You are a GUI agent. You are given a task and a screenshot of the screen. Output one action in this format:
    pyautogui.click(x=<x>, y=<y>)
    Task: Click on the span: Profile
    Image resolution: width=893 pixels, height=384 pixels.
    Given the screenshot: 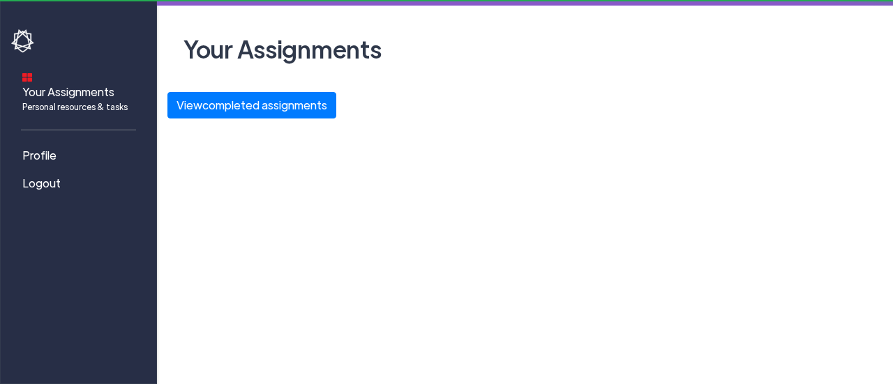 What is the action you would take?
    pyautogui.click(x=39, y=156)
    